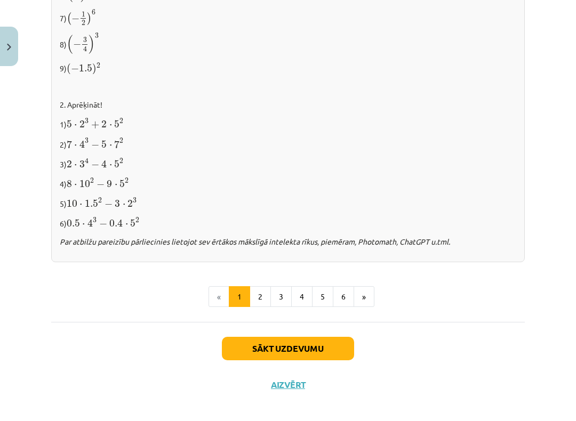  What do you see at coordinates (322, 297) in the screenshot?
I see `button: 5` at bounding box center [322, 297].